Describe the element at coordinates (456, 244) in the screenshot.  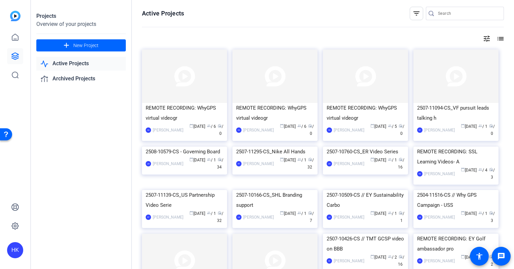
I see `div: REMOTE RECORDING: EY Golf ambassador pro` at that location.